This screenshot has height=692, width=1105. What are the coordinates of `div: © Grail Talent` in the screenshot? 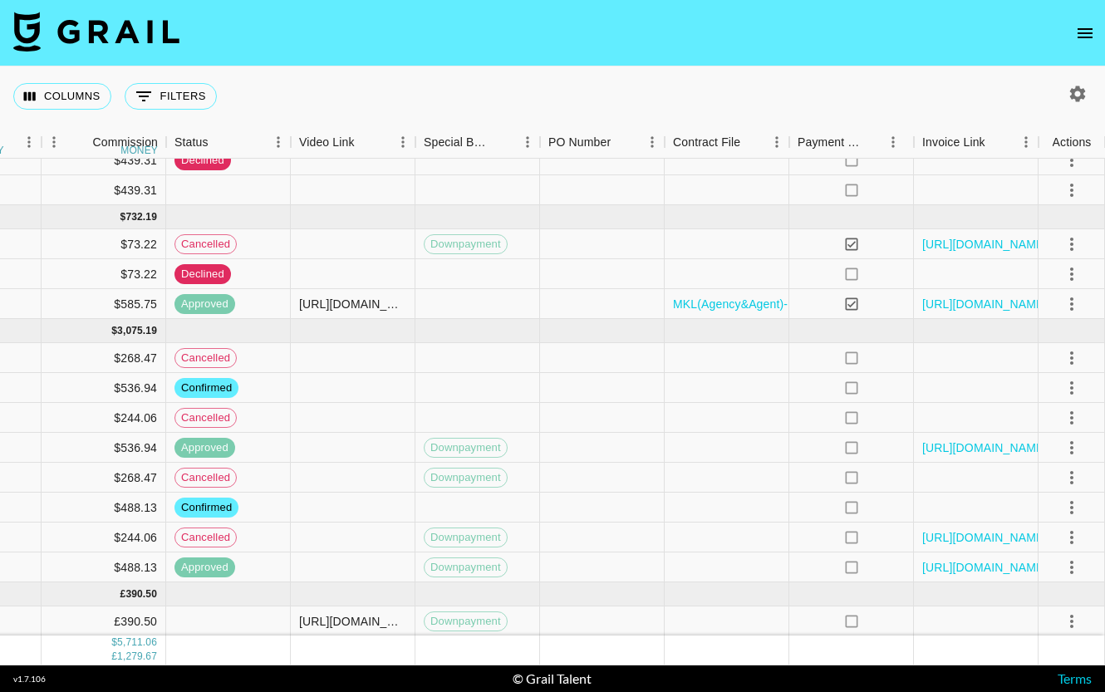 It's located at (552, 679).